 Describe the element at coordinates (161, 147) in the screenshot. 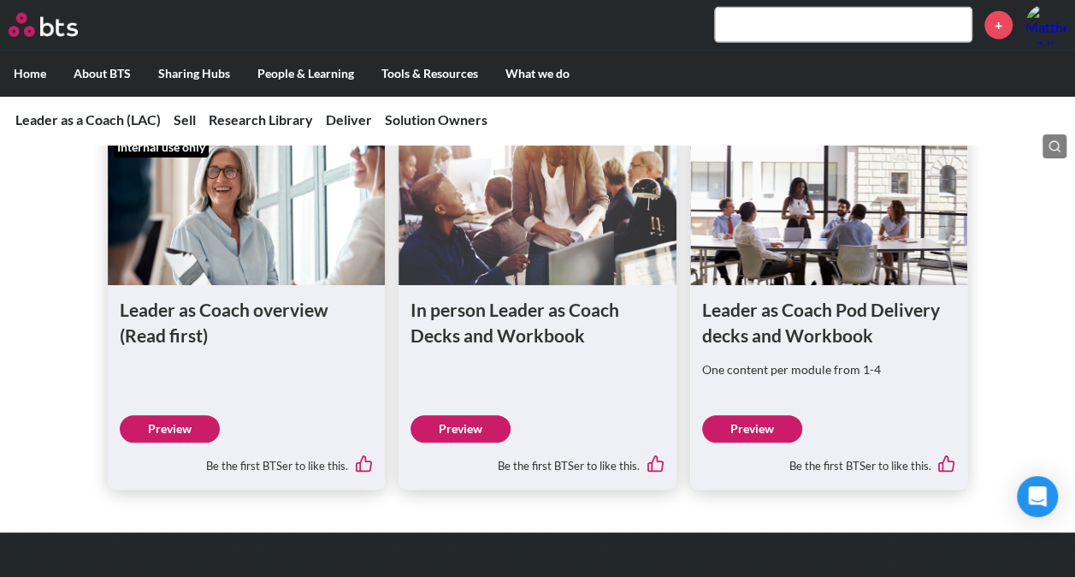

I see `div: Internal use only` at that location.